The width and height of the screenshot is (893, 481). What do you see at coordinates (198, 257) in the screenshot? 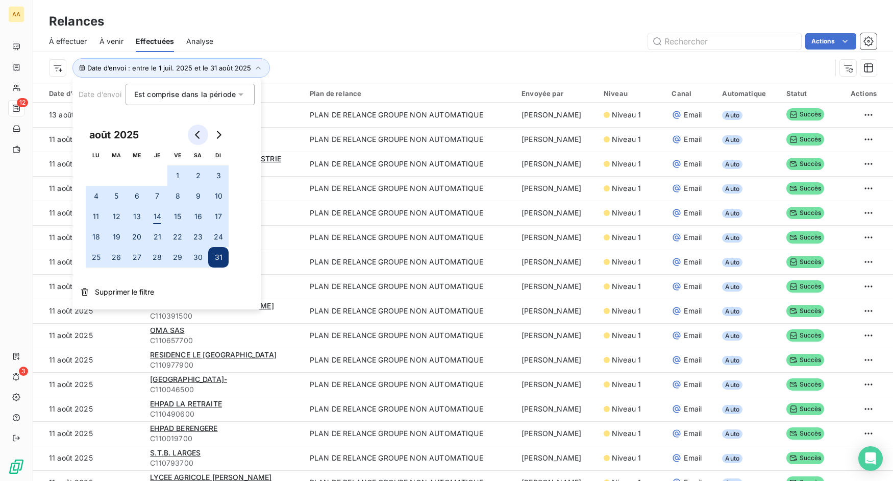
I see `button: 30` at bounding box center [198, 257].